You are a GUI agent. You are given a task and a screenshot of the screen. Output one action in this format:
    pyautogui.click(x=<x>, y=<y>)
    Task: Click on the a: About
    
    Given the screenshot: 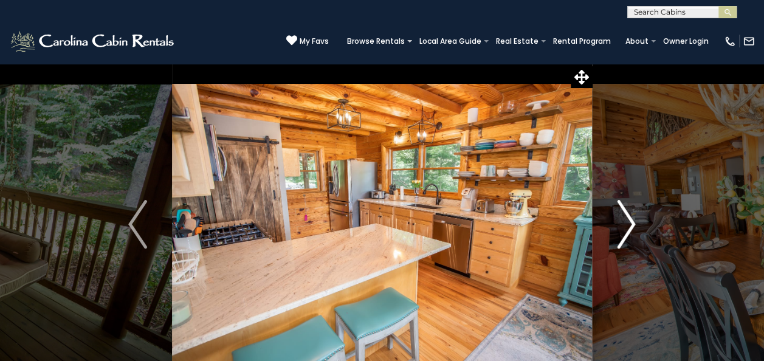 What is the action you would take?
    pyautogui.click(x=637, y=41)
    